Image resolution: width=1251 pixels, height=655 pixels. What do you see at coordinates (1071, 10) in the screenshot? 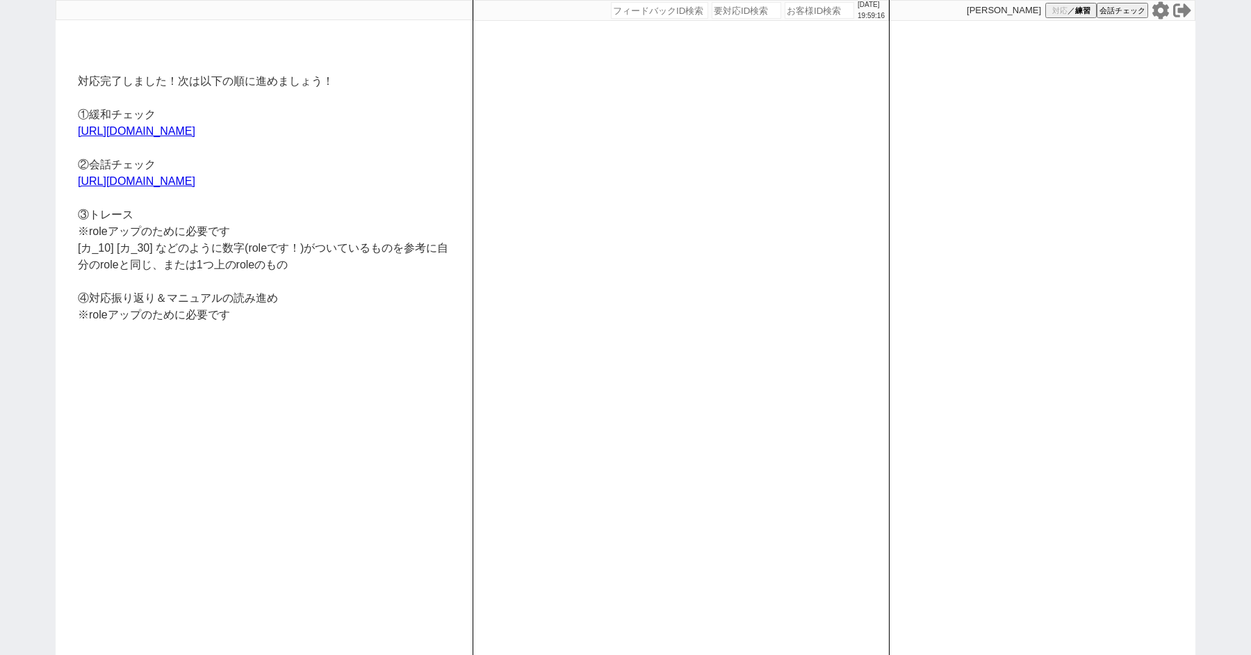
I see `button: 対応／練習` at bounding box center [1071, 10].